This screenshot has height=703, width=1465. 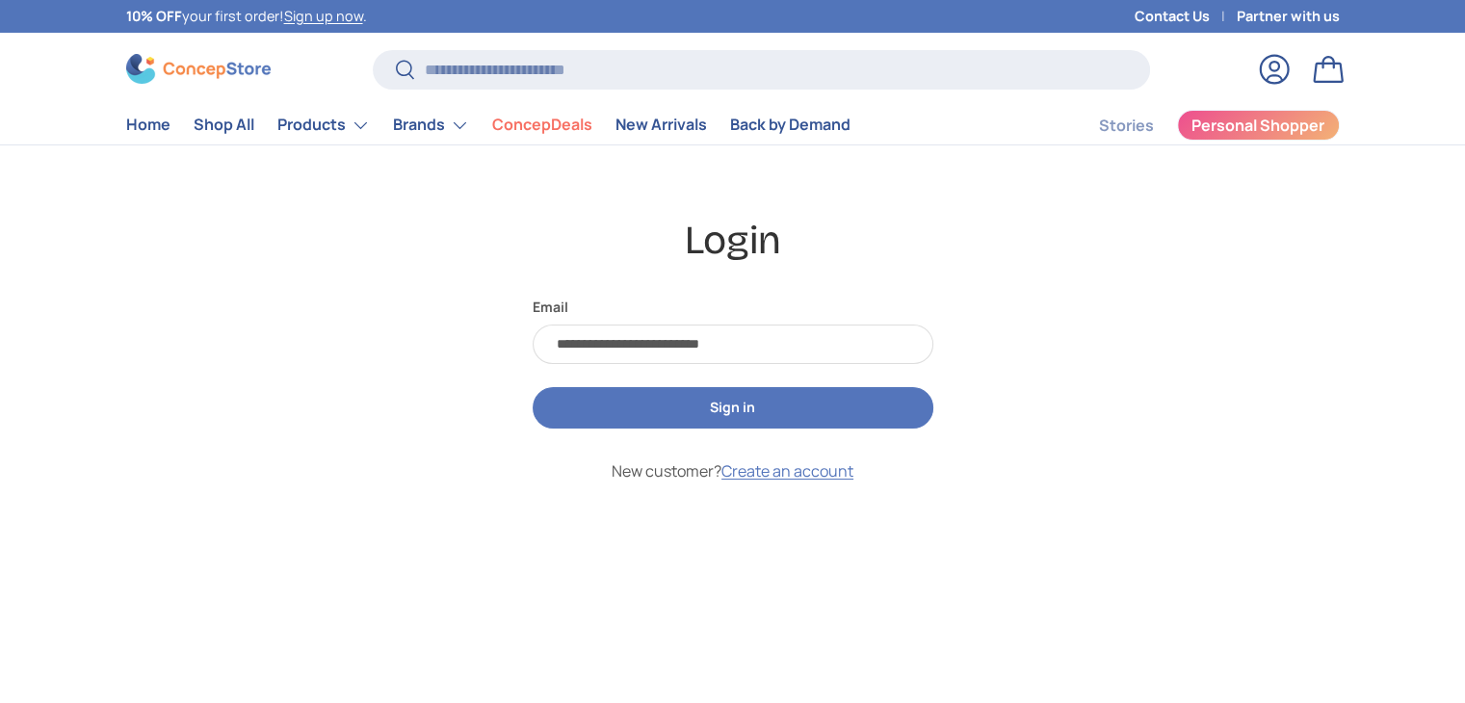 What do you see at coordinates (1258, 125) in the screenshot?
I see `a: Personal Shopper` at bounding box center [1258, 125].